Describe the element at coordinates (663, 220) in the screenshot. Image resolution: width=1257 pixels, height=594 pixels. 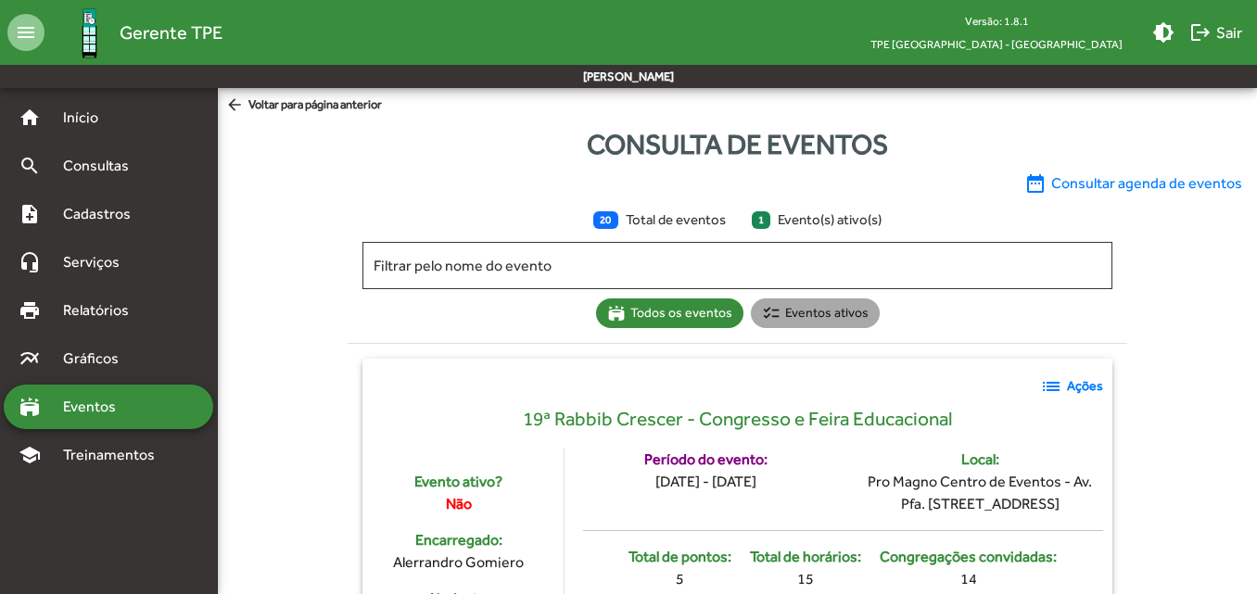
I see `span: Total de eventos` at that location.